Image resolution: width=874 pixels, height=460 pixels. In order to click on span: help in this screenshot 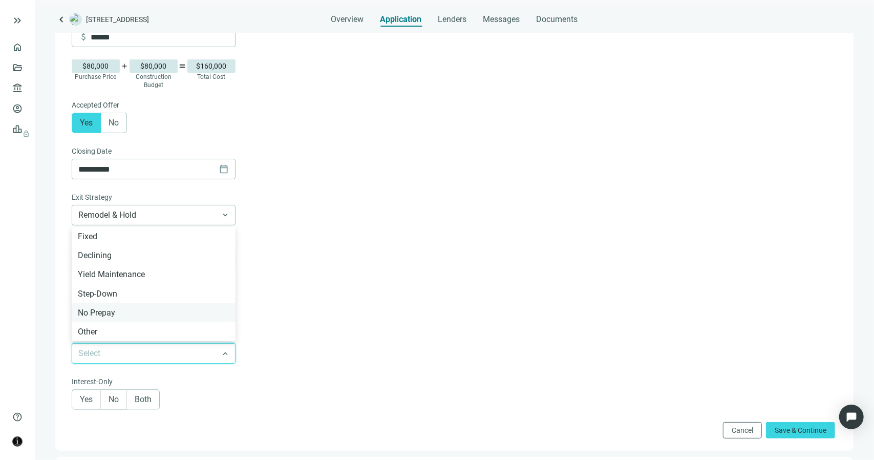, I will do `click(17, 417)`.